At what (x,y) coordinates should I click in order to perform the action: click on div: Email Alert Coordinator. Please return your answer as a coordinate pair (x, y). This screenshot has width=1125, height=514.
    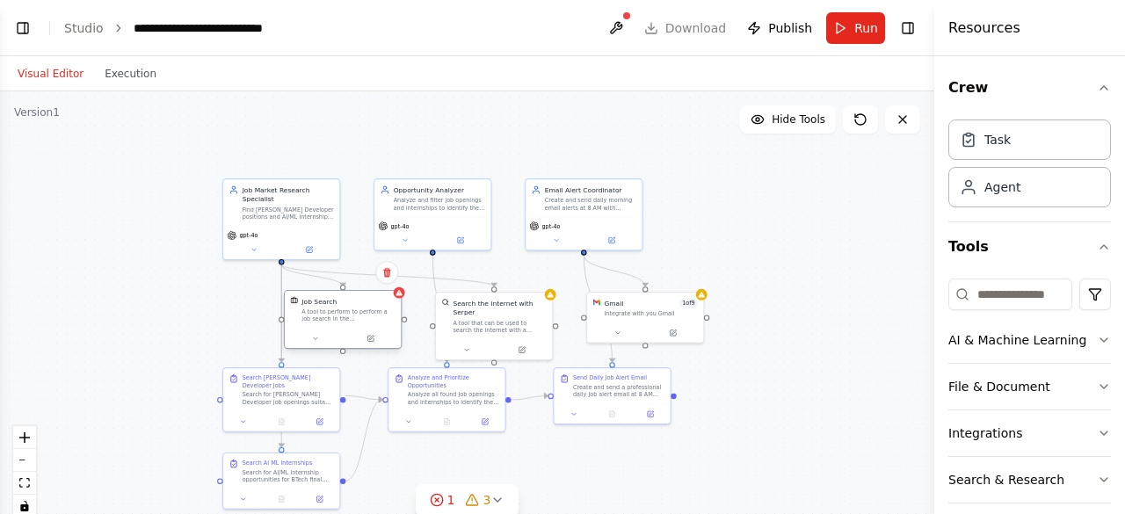
    Looking at the image, I should click on (591, 190).